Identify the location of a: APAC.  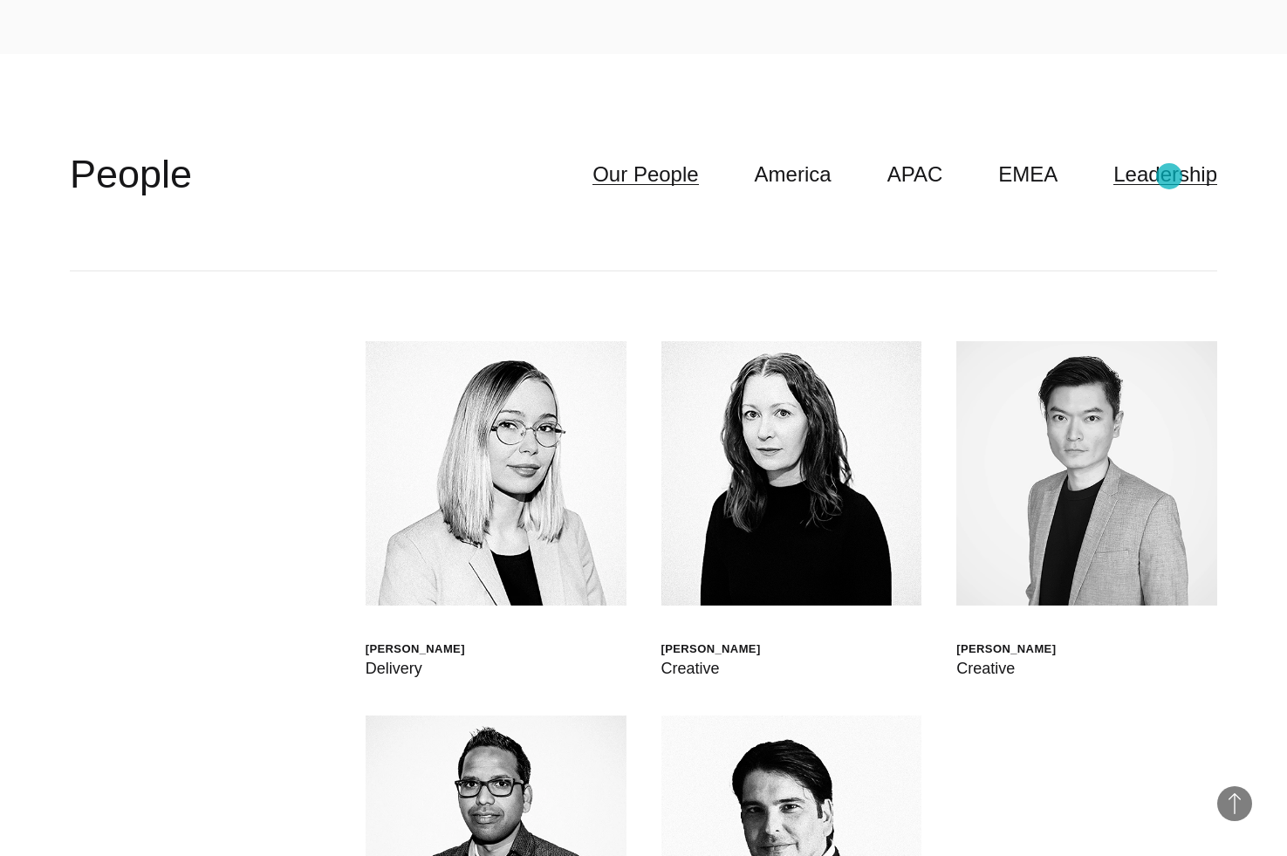
(915, 174).